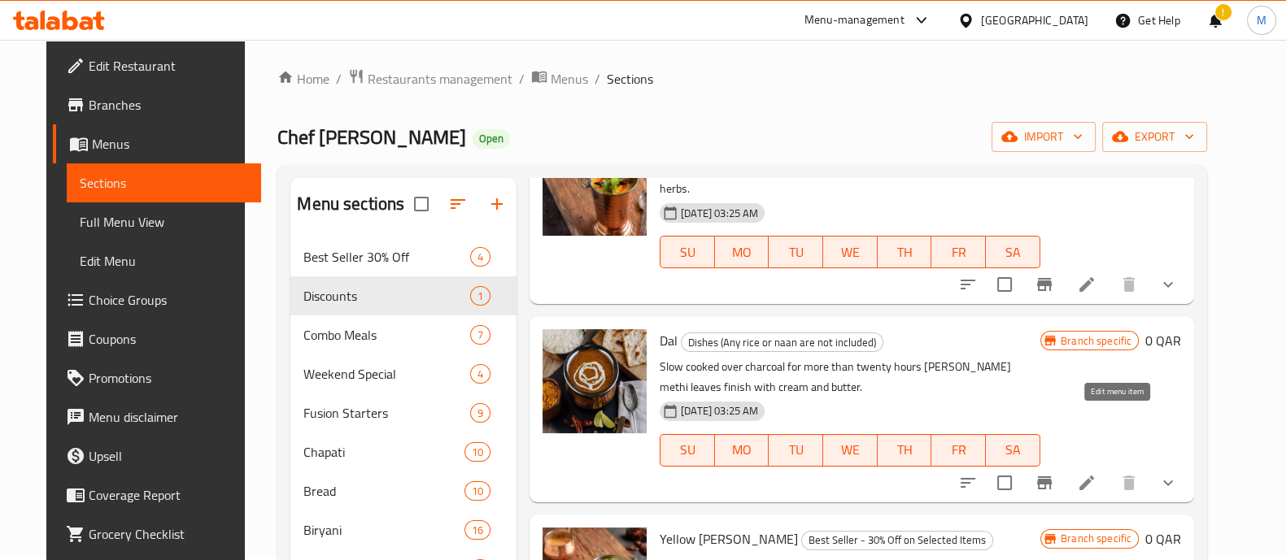 This screenshot has height=560, width=1286. I want to click on div: Biryani16, so click(403, 530).